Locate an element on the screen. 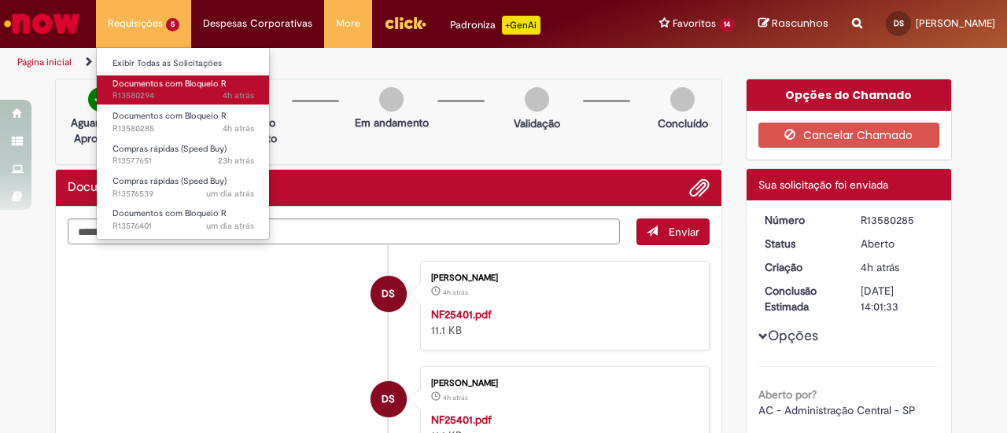  span: Rascunhos is located at coordinates (800, 23).